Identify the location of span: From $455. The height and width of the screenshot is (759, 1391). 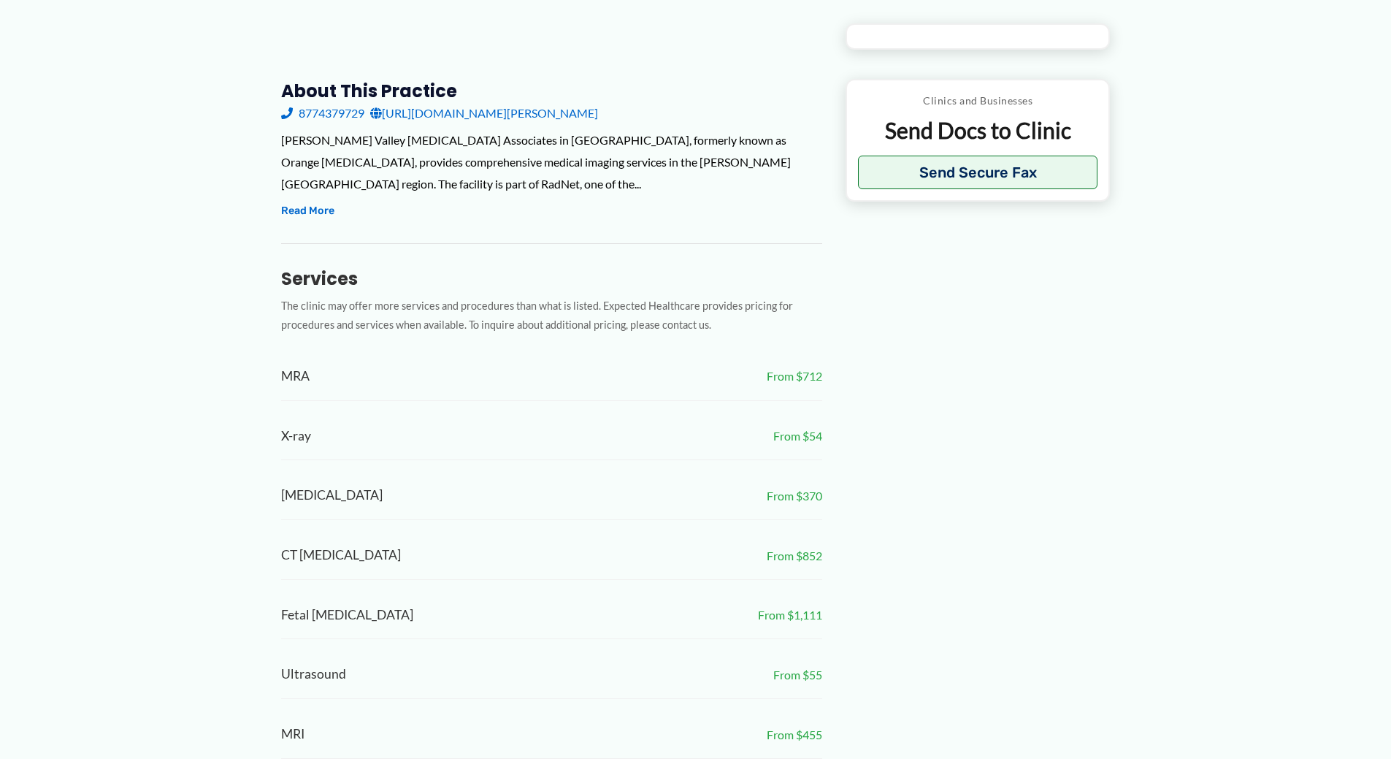
(794, 734).